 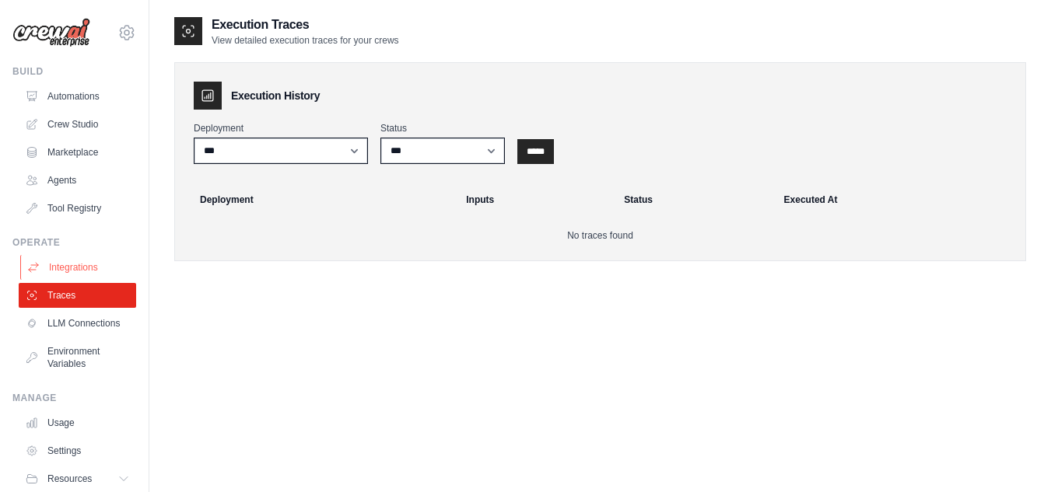 What do you see at coordinates (77, 323) in the screenshot?
I see `a: LLM Connections` at bounding box center [77, 323].